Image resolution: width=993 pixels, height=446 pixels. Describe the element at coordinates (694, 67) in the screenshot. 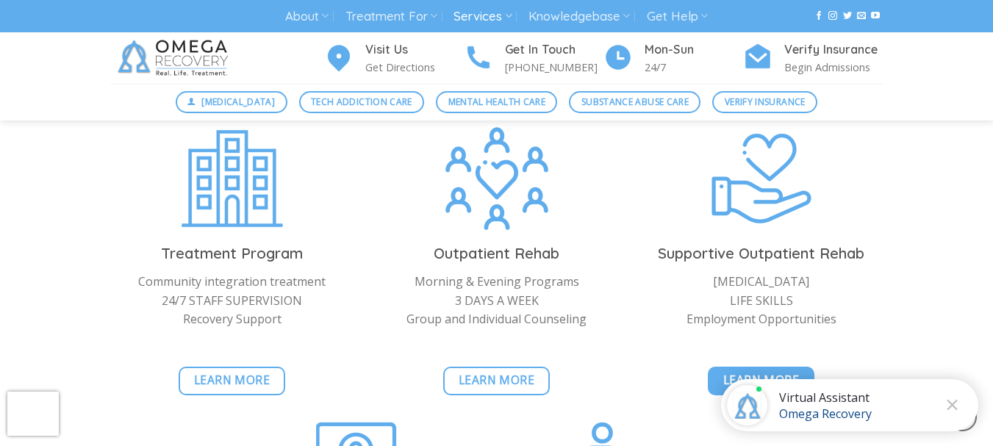

I see `p: 24/7` at that location.